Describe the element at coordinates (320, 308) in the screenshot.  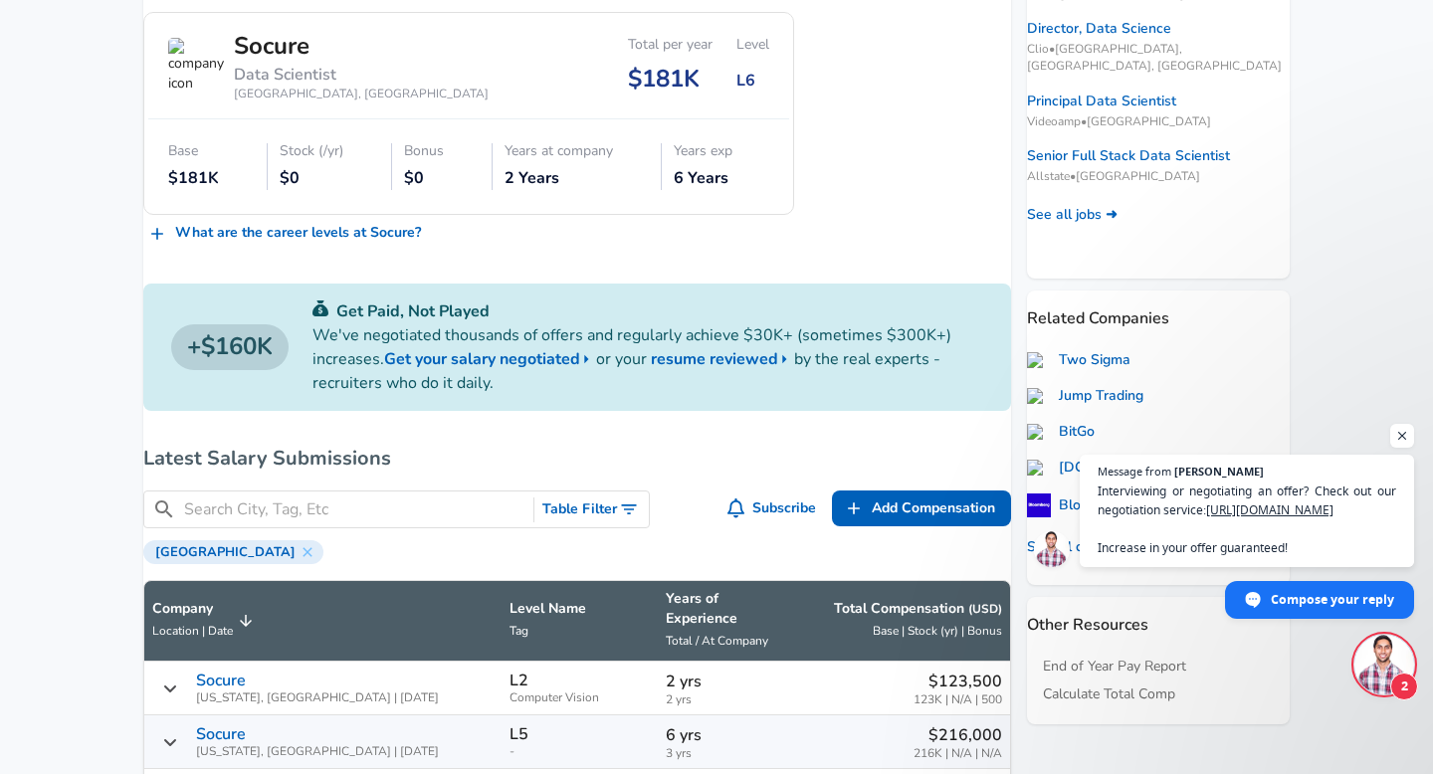
I see `img: svg+xml;base64,PHN2ZyB4bWxucz0iaHR0cDovL3d3dy53My5vcmcvMjAwMC9zdmciIGZpbGw9IiMwYzU0NjAiIHZpZXdCb3...` at that location.